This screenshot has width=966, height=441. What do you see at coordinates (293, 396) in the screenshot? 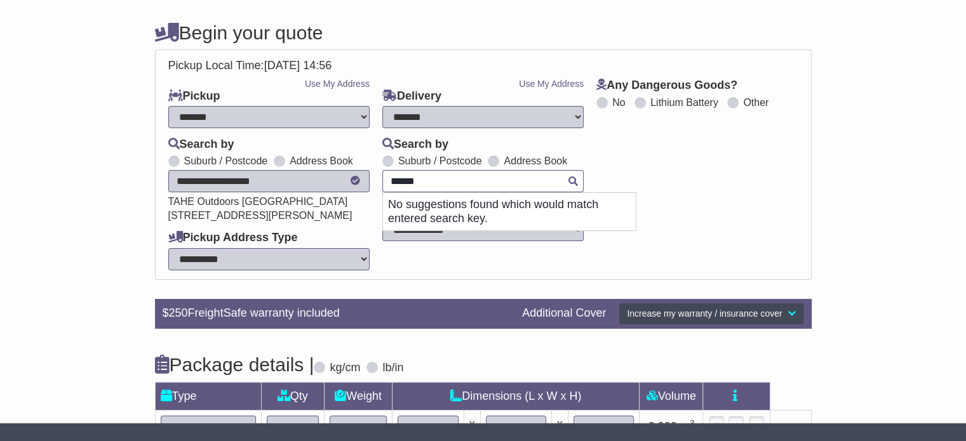
I see `td: Qty` at bounding box center [293, 396].